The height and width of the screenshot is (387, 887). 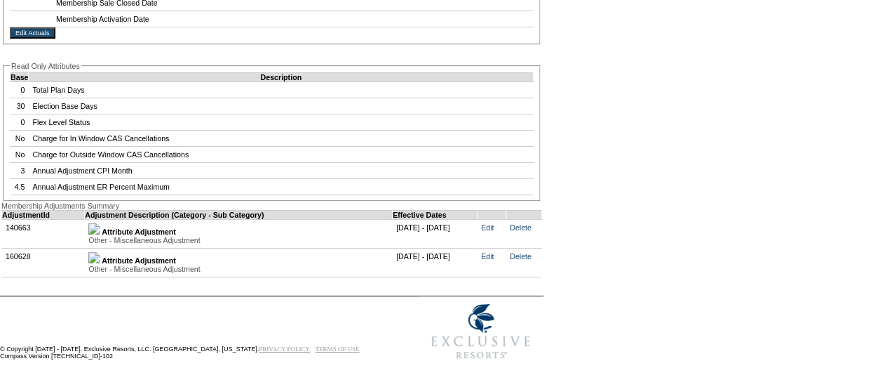 What do you see at coordinates (43, 214) in the screenshot?
I see `td: AdjustmentId` at bounding box center [43, 214].